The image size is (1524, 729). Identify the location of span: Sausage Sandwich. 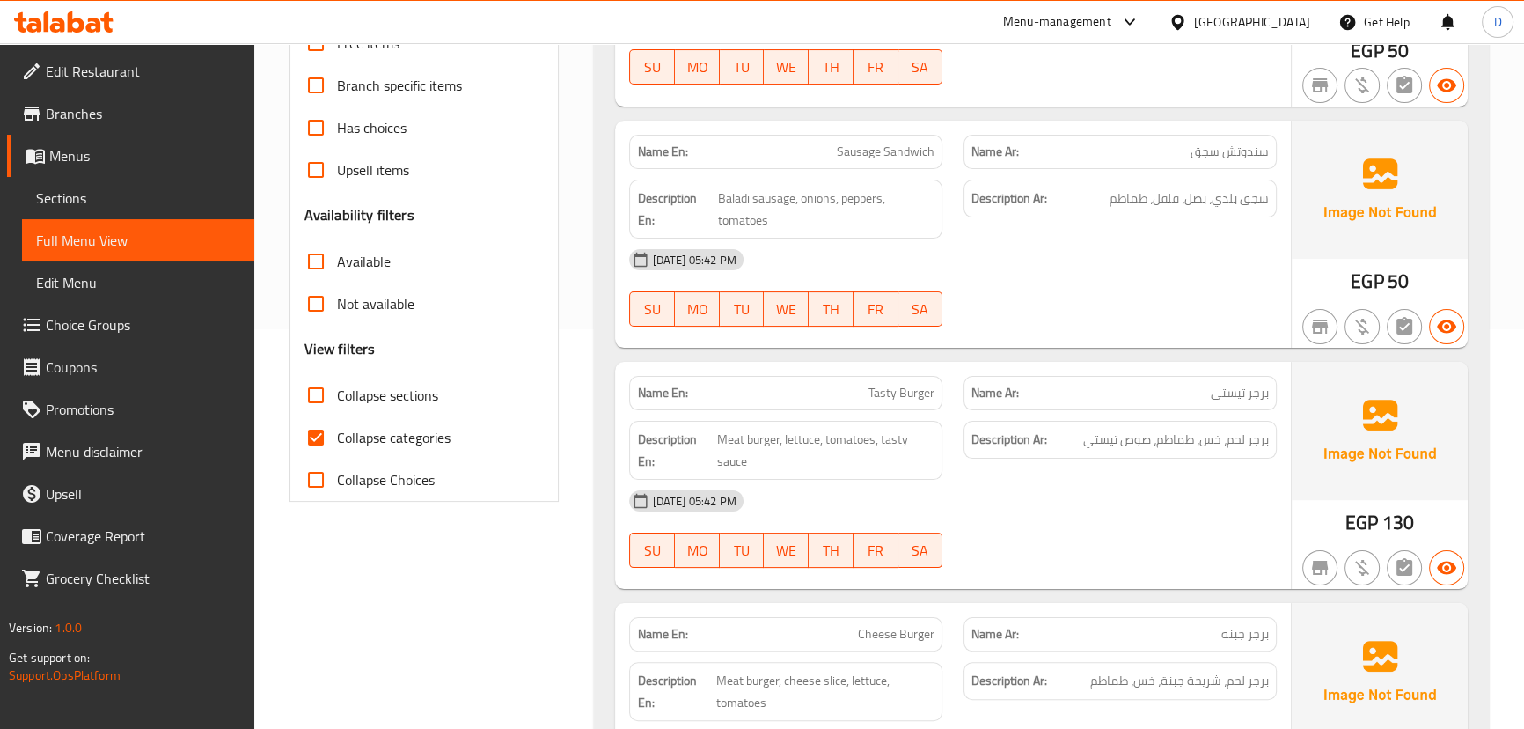
(885, 151).